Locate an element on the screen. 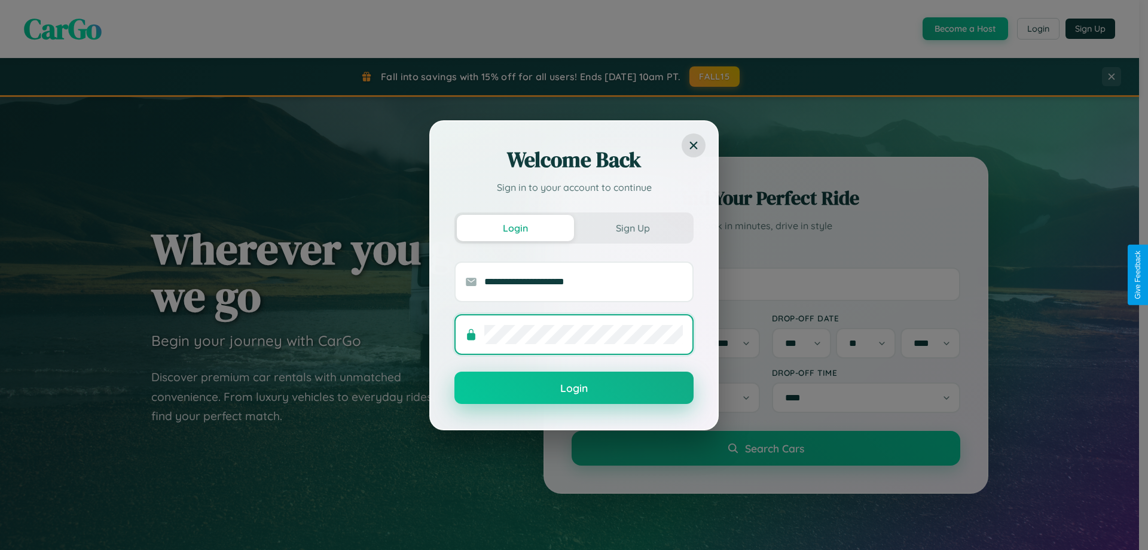 Image resolution: width=1148 pixels, height=550 pixels. h2: Welcome Back is located at coordinates (574, 160).